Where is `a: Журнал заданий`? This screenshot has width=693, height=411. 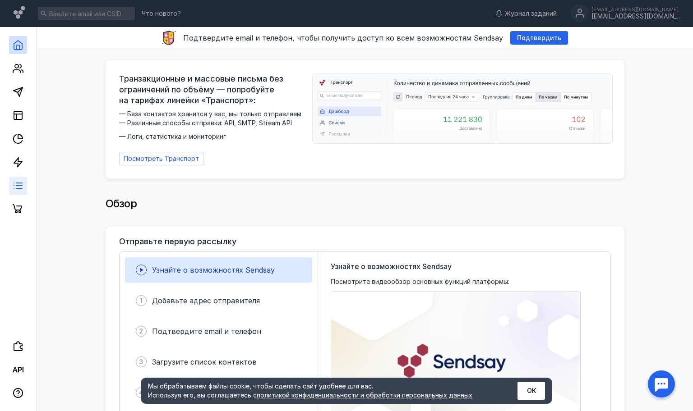 a: Журнал заданий is located at coordinates (526, 14).